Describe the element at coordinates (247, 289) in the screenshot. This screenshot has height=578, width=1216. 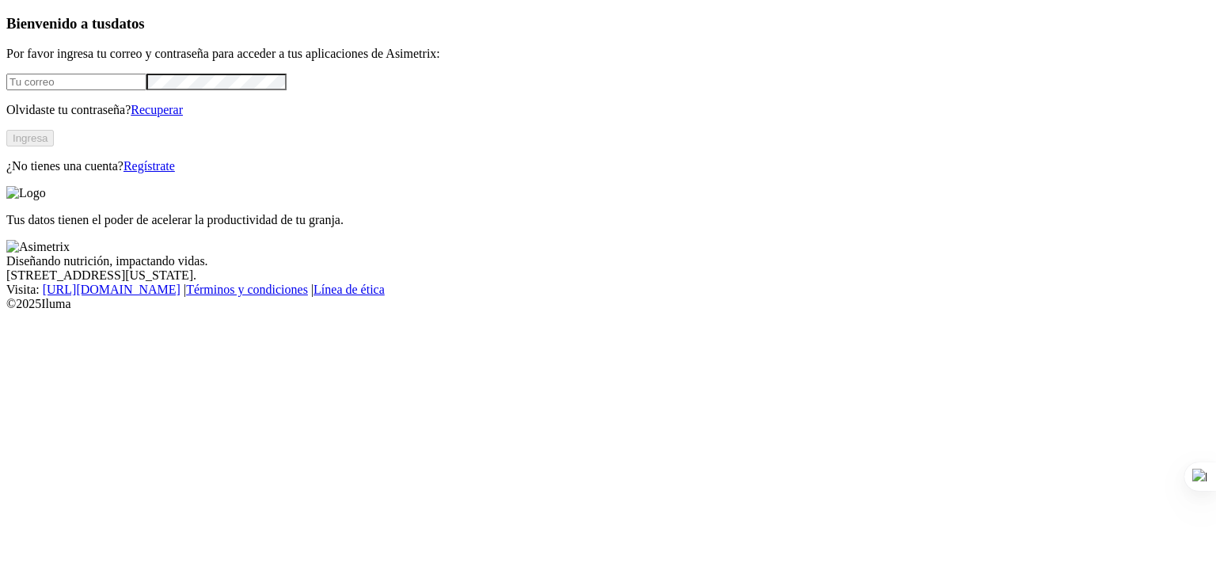
I see `a: Términos y condiciones` at that location.